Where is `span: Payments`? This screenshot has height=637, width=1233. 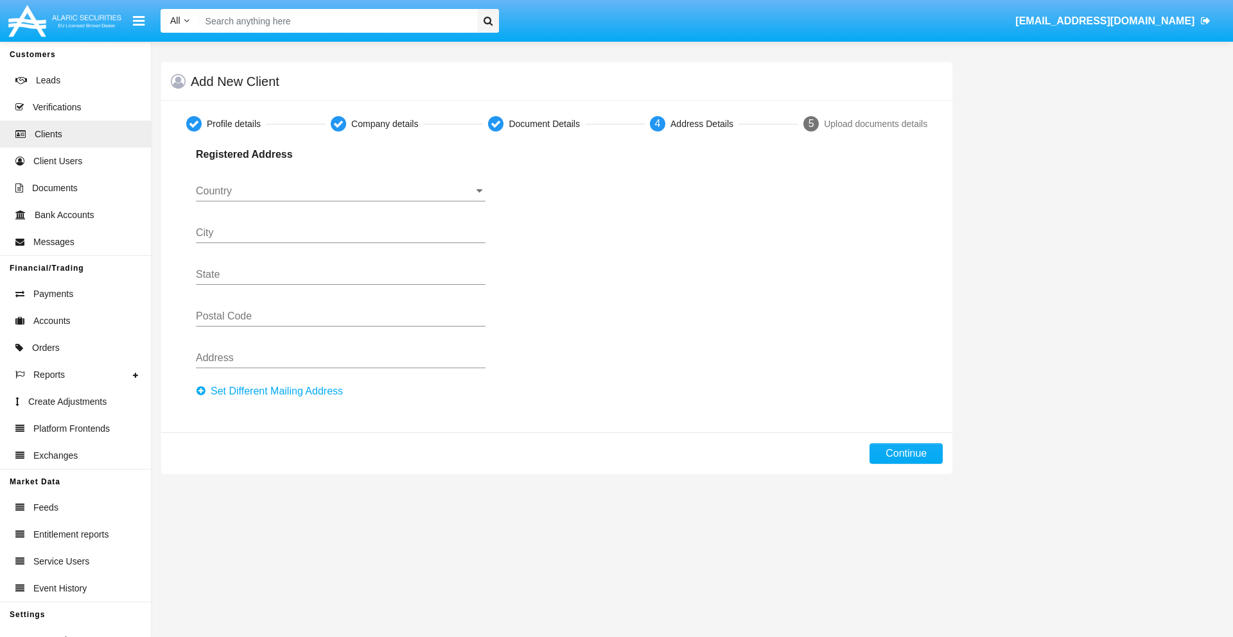 span: Payments is located at coordinates (53, 294).